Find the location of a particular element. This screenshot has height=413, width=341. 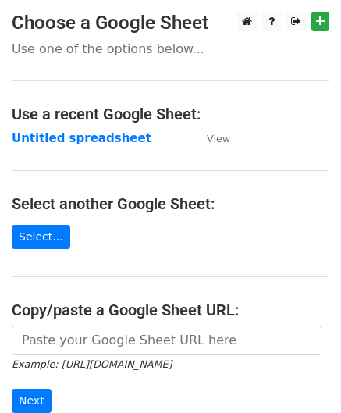

a: Untitled spreadsheet is located at coordinates (81, 138).